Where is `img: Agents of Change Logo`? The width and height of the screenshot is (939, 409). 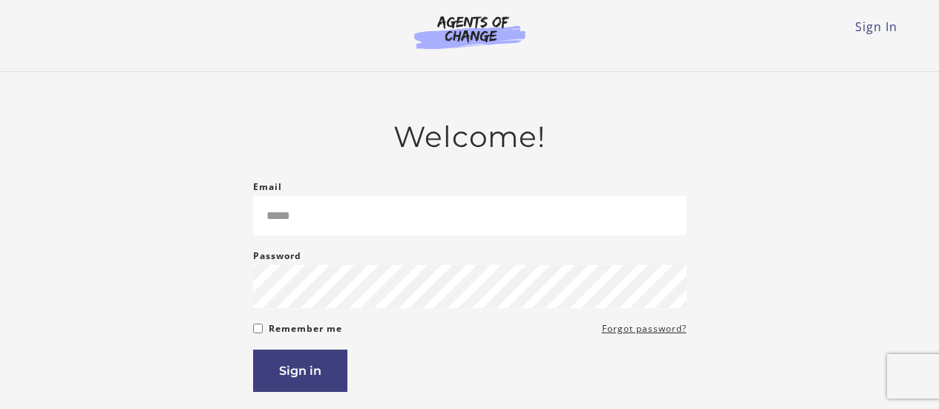 img: Agents of Change Logo is located at coordinates (470, 32).